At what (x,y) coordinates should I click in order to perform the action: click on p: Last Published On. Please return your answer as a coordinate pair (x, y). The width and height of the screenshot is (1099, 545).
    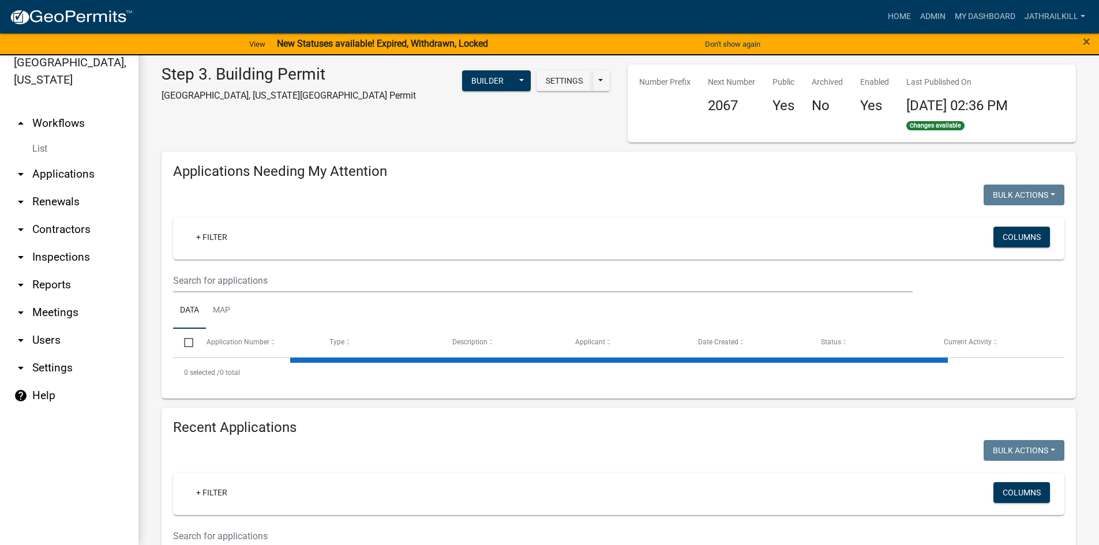
    Looking at the image, I should click on (957, 82).